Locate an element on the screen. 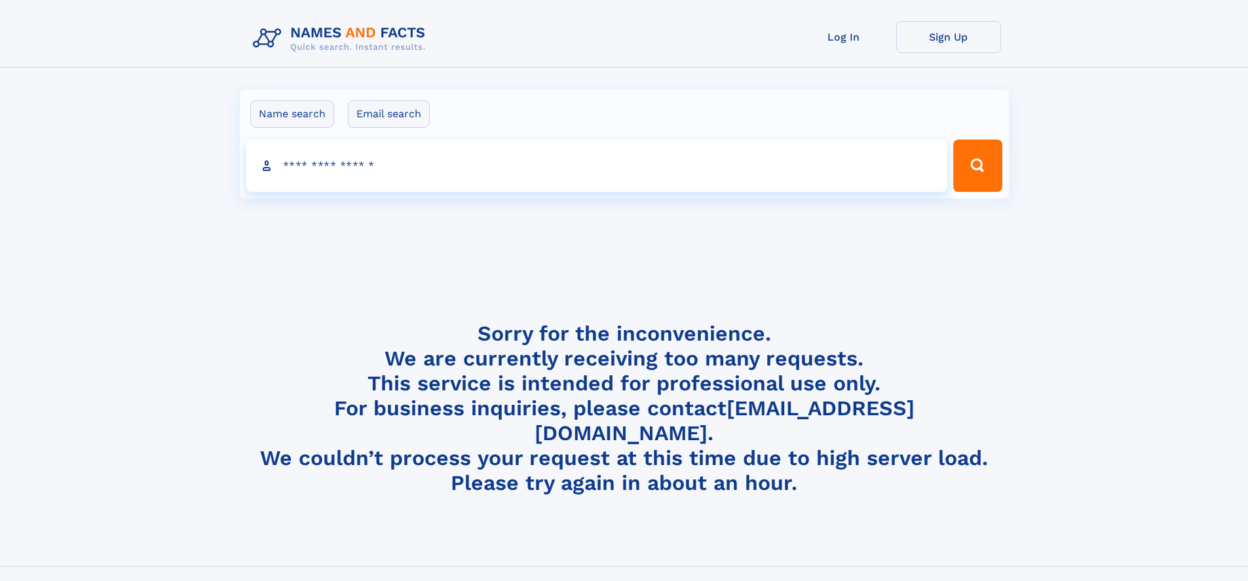  h4: Sorry for the inconvenience. We are currently receiving too many requests. This service is intend... is located at coordinates (624, 408).